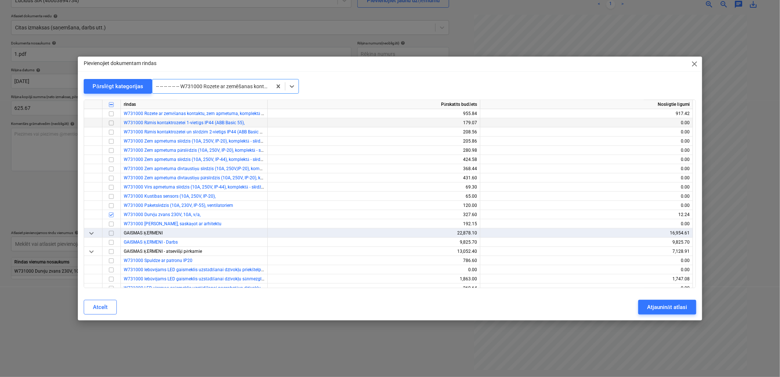  Describe the element at coordinates (374, 288) in the screenshot. I see `div: 269.64` at that location.